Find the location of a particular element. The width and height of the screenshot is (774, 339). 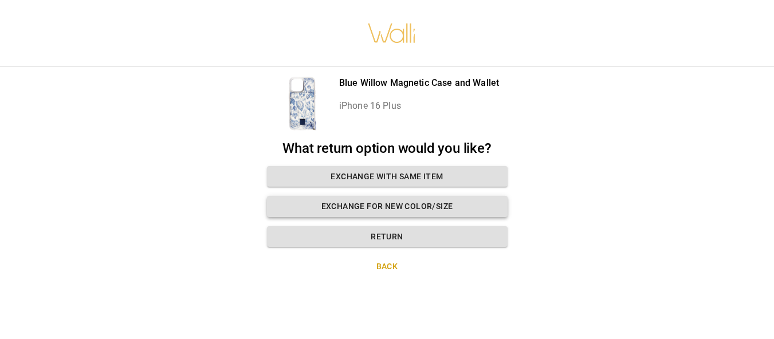

button: Exchange for new color/size is located at coordinates (387, 206).